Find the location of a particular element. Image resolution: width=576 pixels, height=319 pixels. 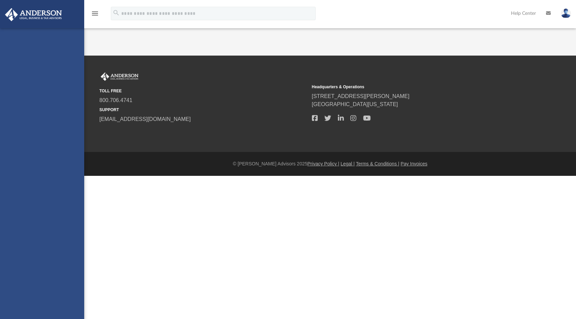

a: menu is located at coordinates (95, 15).